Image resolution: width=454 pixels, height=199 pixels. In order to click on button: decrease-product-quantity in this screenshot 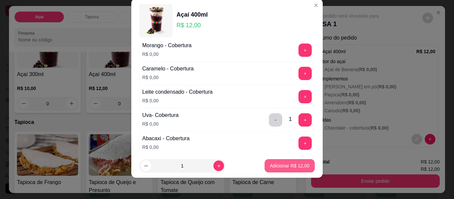, I will do `click(146, 166)`.